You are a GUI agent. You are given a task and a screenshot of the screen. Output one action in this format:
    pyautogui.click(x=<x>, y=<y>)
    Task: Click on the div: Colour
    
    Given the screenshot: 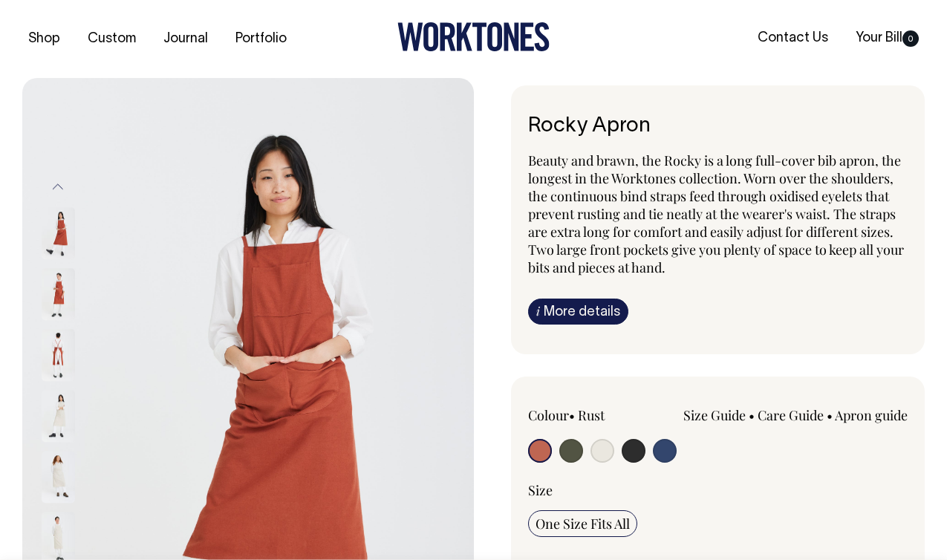 What is the action you would take?
    pyautogui.click(x=604, y=415)
    